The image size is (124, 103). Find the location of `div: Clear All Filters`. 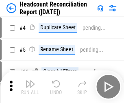

div: Clear All Filters is located at coordinates (60, 72).